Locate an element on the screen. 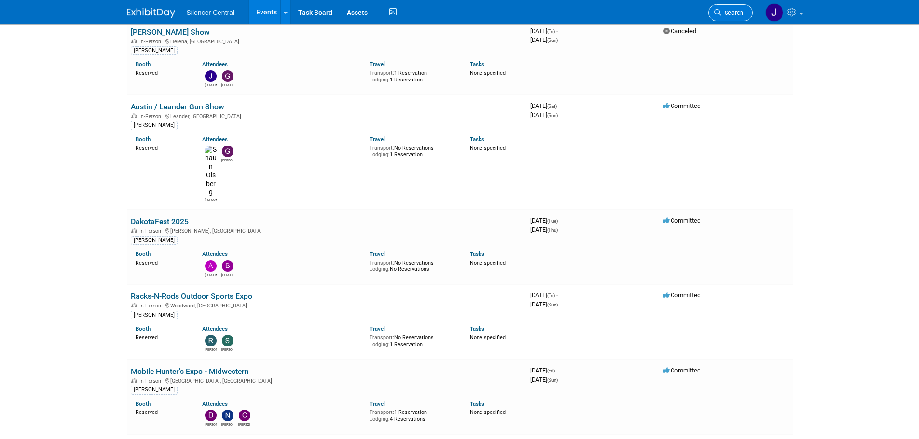 The image size is (919, 439). a: Mobile Hunter's Expo - Midwestern is located at coordinates (190, 371).